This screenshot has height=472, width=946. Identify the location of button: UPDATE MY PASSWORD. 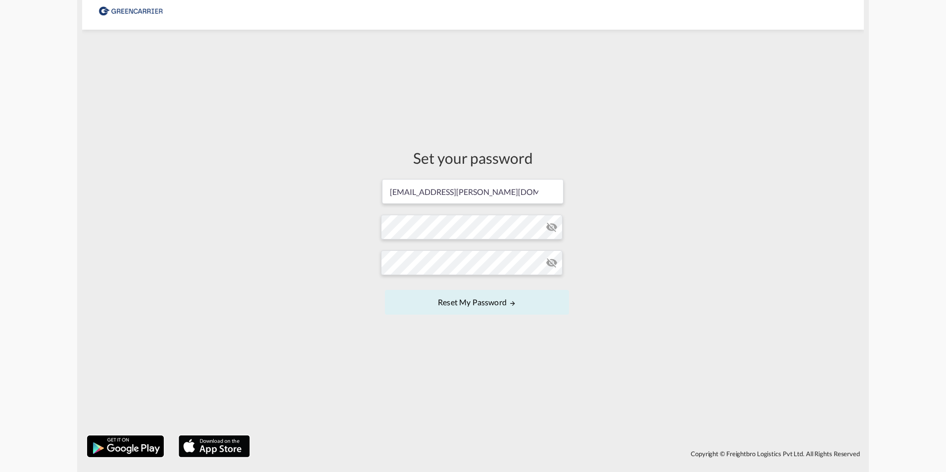
(477, 302).